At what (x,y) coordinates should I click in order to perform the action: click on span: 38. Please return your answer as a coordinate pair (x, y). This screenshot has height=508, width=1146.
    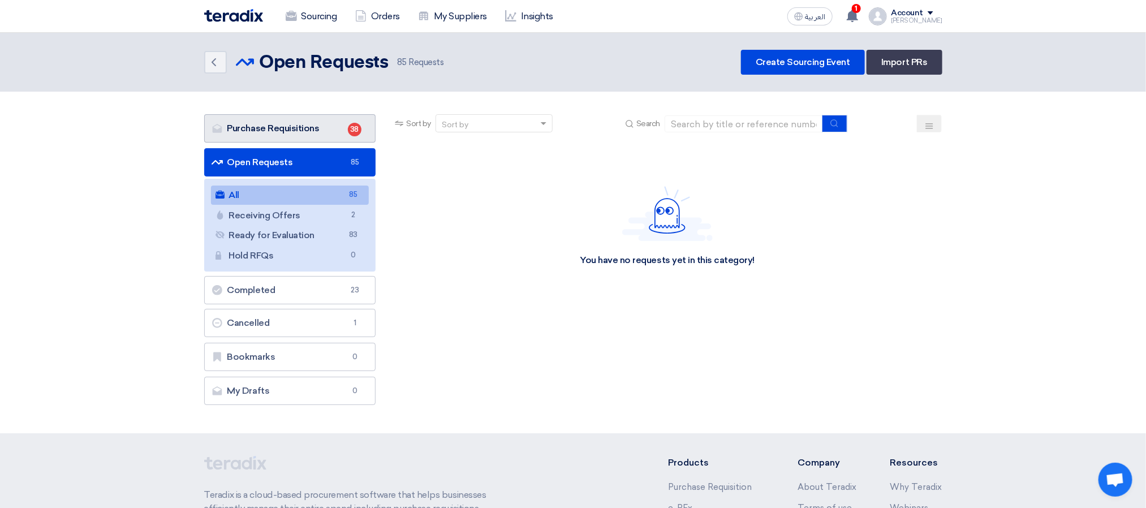
    Looking at the image, I should click on (355, 130).